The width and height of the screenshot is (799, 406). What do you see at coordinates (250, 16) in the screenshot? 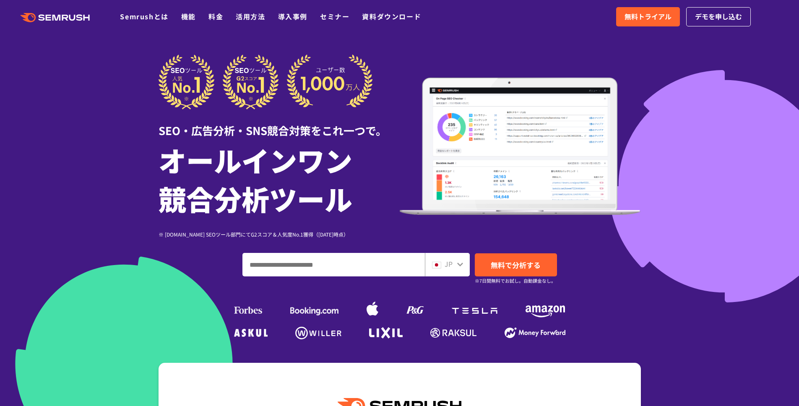
I see `a: 活用方法` at bounding box center [250, 16].